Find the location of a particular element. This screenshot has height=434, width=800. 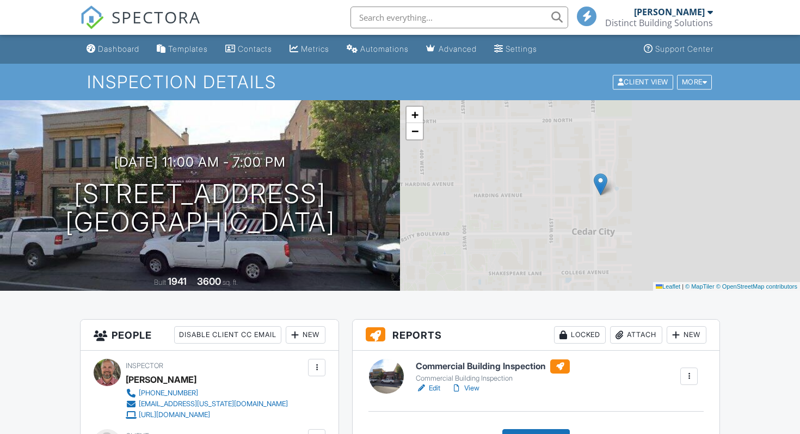

a: Commercial Building Inspection Commercial Building Inspection is located at coordinates (492, 371).